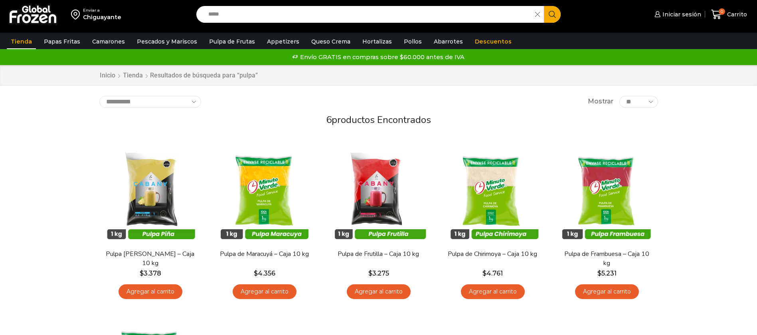  Describe the element at coordinates (553, 14) in the screenshot. I see `button: Search button` at that location.